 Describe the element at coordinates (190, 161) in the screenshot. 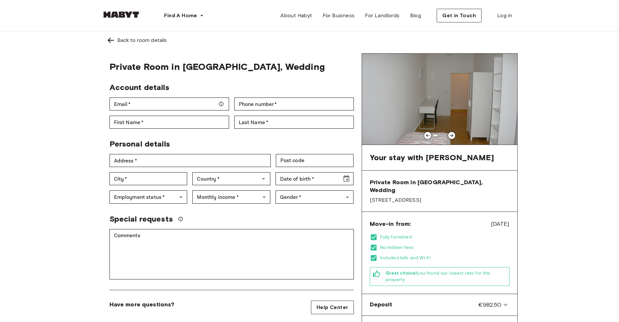

I see `div: Address` at that location.